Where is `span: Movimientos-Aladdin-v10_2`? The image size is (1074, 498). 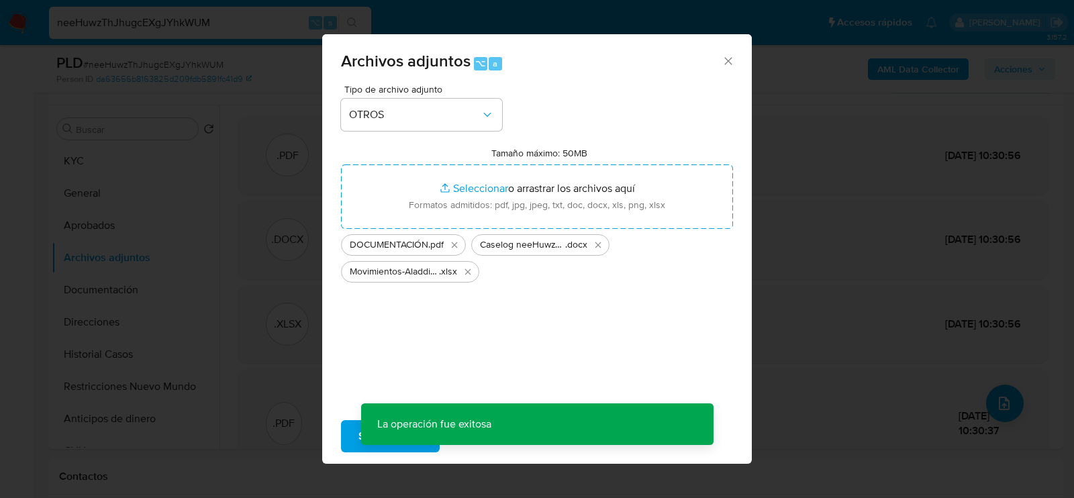
span: Movimientos-Aladdin-v10_2 is located at coordinates (394, 272).